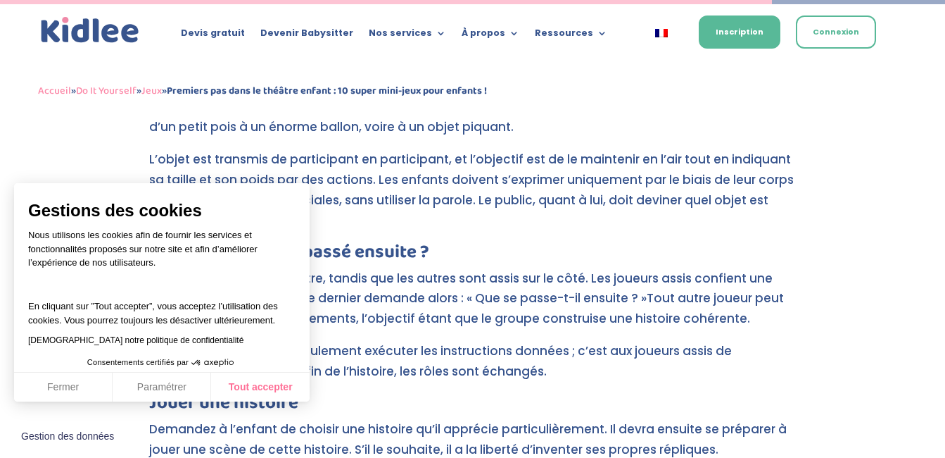  Describe the element at coordinates (68, 436) in the screenshot. I see `span: Gestion des données` at that location.